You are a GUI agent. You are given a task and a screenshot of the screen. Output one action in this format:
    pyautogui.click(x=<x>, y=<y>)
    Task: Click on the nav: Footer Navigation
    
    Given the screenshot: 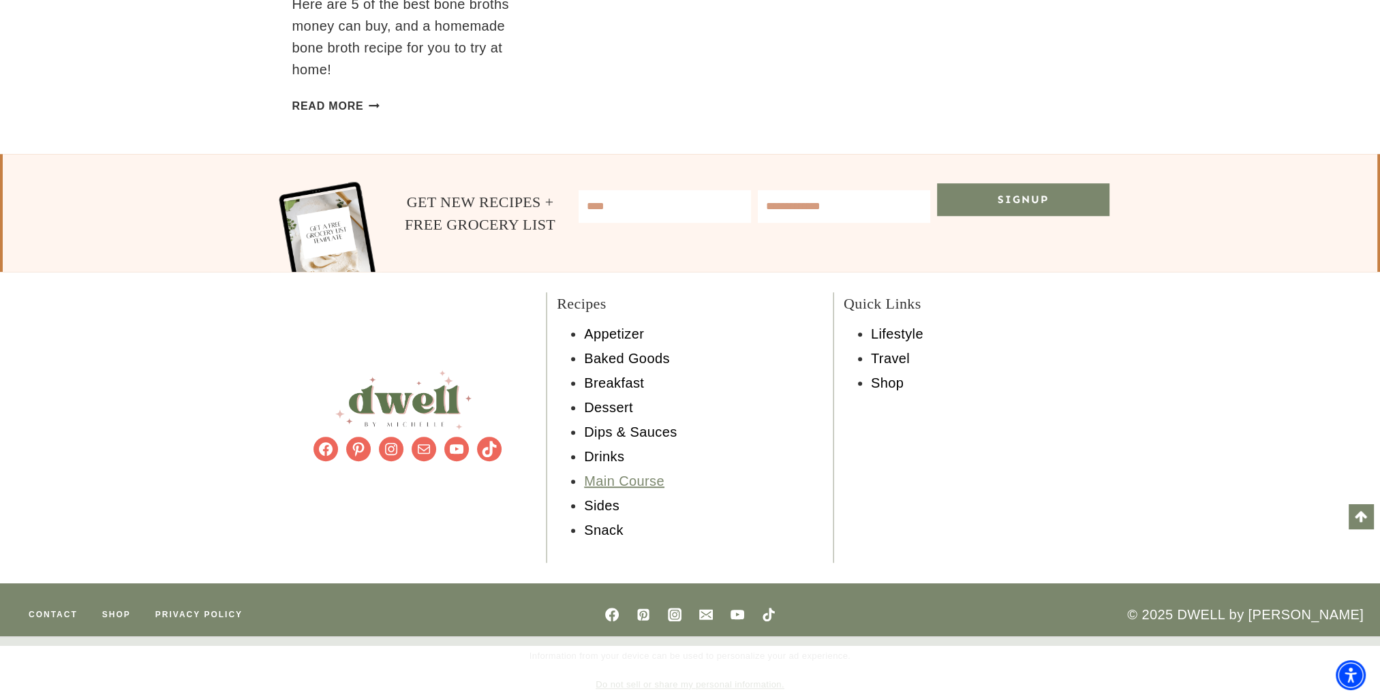 What is the action you would take?
    pyautogui.click(x=234, y=615)
    